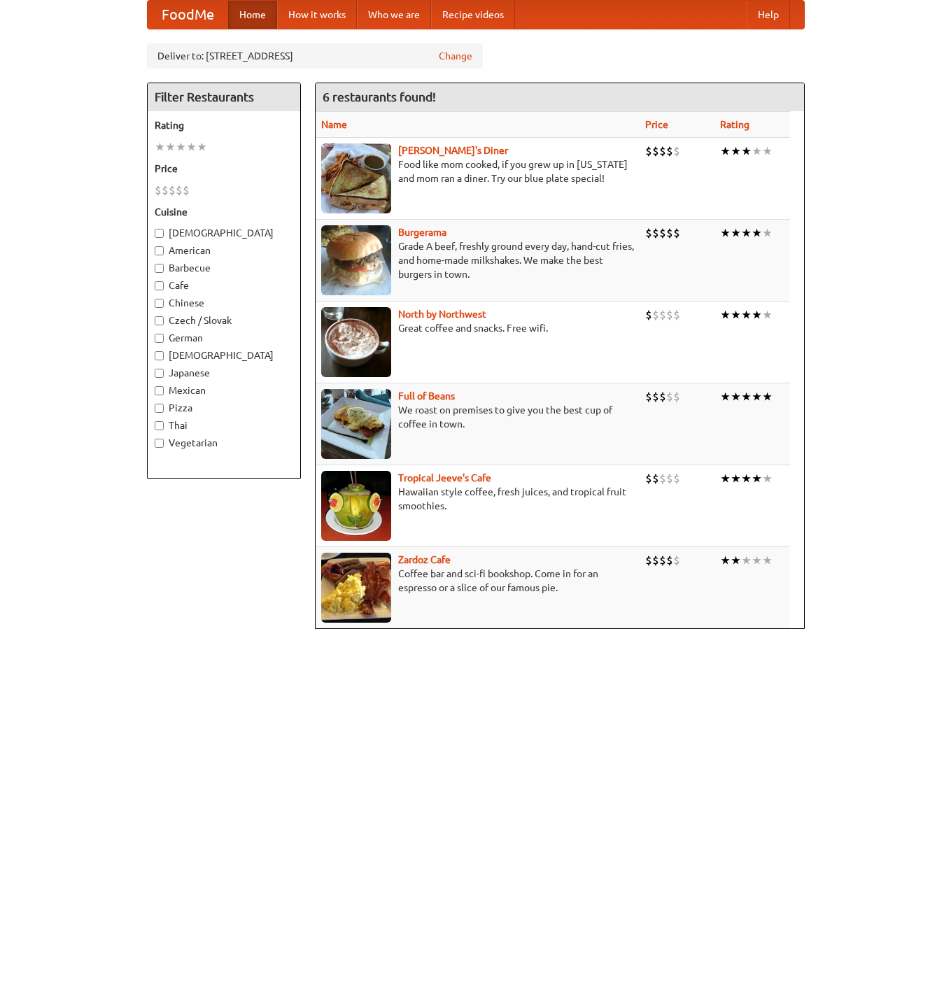 The height and width of the screenshot is (990, 951). Describe the element at coordinates (224, 268) in the screenshot. I see `label: Barbecue` at that location.